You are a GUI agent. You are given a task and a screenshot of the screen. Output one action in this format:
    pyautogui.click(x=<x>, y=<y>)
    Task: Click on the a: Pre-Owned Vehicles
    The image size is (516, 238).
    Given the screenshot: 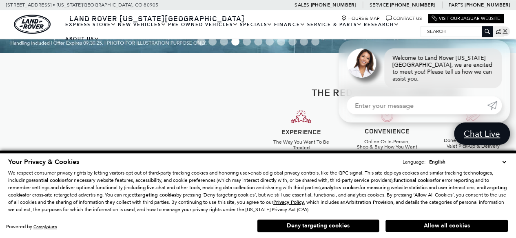 What is the action you would take?
    pyautogui.click(x=203, y=24)
    